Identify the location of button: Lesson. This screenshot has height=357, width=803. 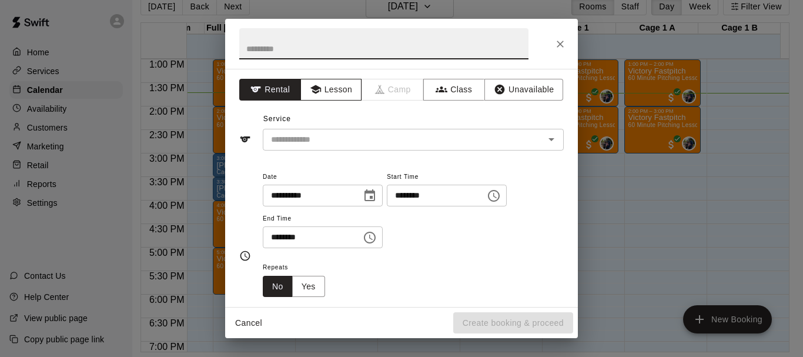
(331, 89).